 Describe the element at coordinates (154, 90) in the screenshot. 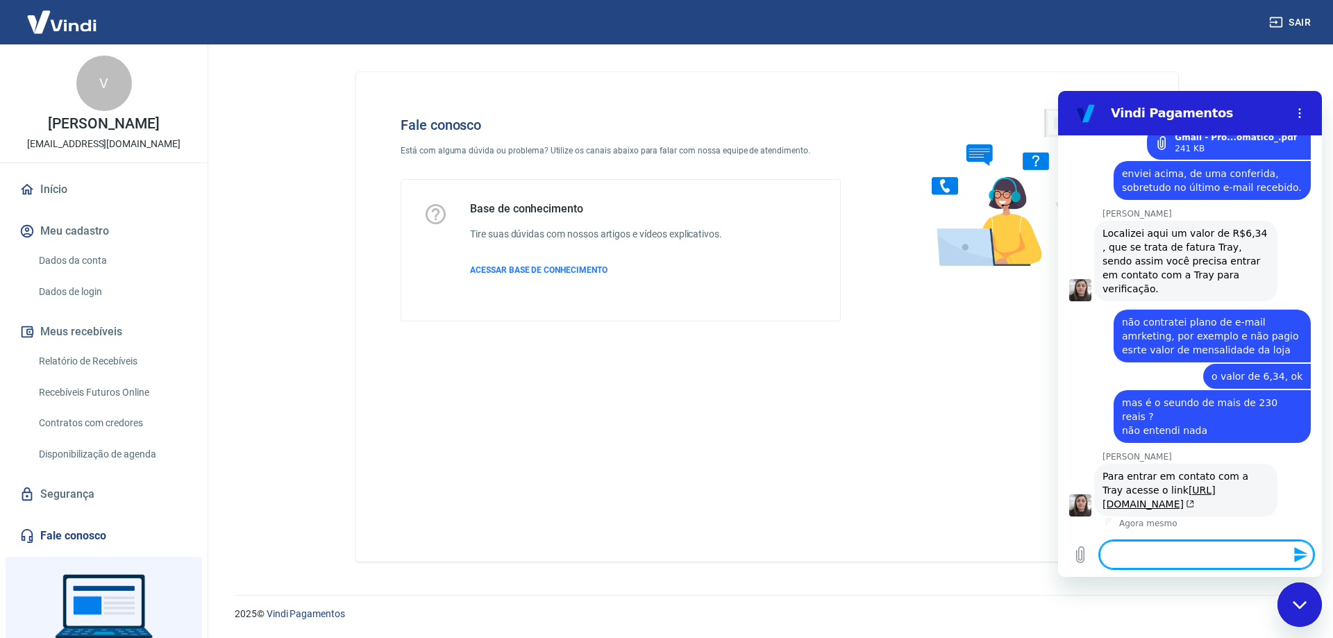

I see `span: enviei acima, de uma conferida, sobretudo no último e-mail recebido.` at that location.